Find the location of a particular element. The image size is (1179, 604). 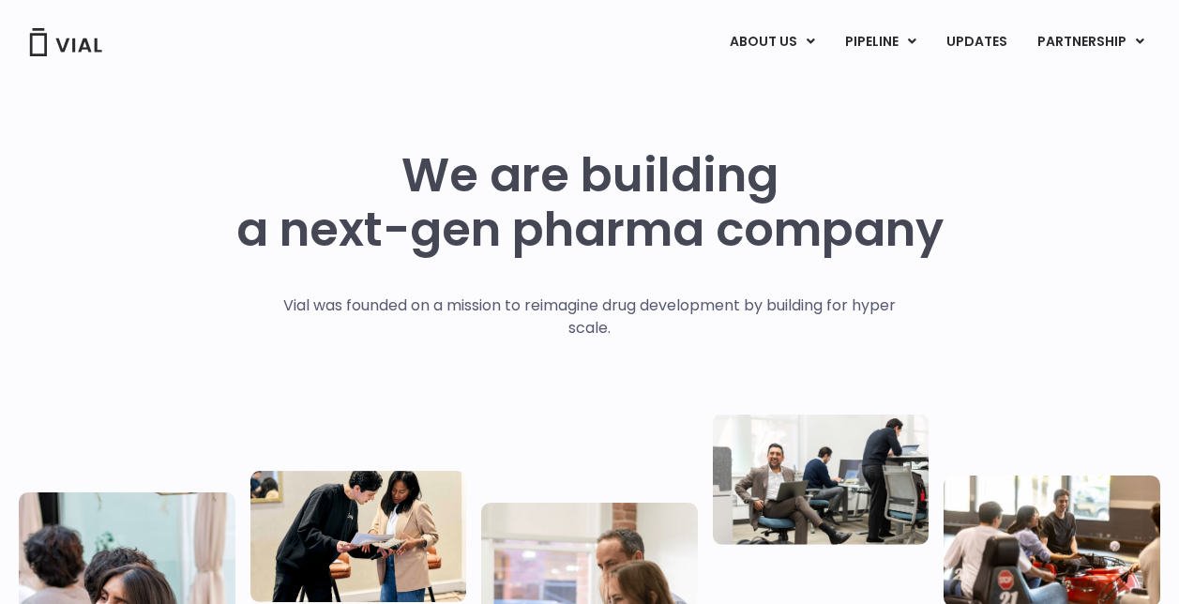

img: Two people looking at a paper talking. is located at coordinates (358, 537).